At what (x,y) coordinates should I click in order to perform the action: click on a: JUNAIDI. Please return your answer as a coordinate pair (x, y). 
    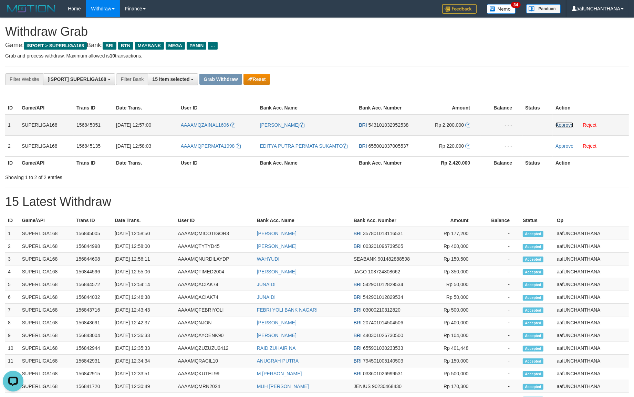
    Looking at the image, I should click on (266, 297).